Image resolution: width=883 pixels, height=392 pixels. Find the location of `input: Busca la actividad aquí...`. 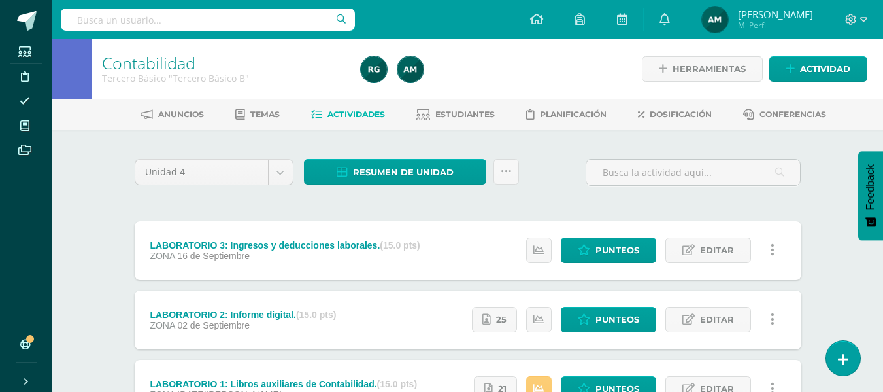

input: Busca la actividad aquí... is located at coordinates (693, 172).